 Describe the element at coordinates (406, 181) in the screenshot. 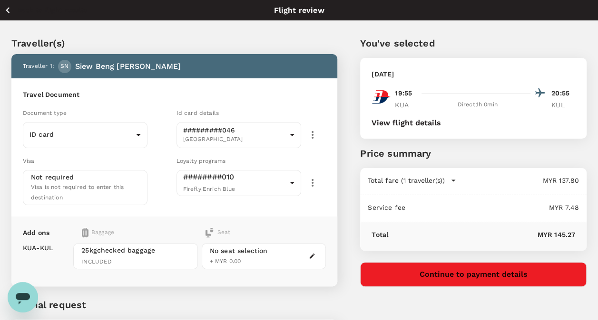

I see `p: Total fare (1 traveller(s))` at that location.